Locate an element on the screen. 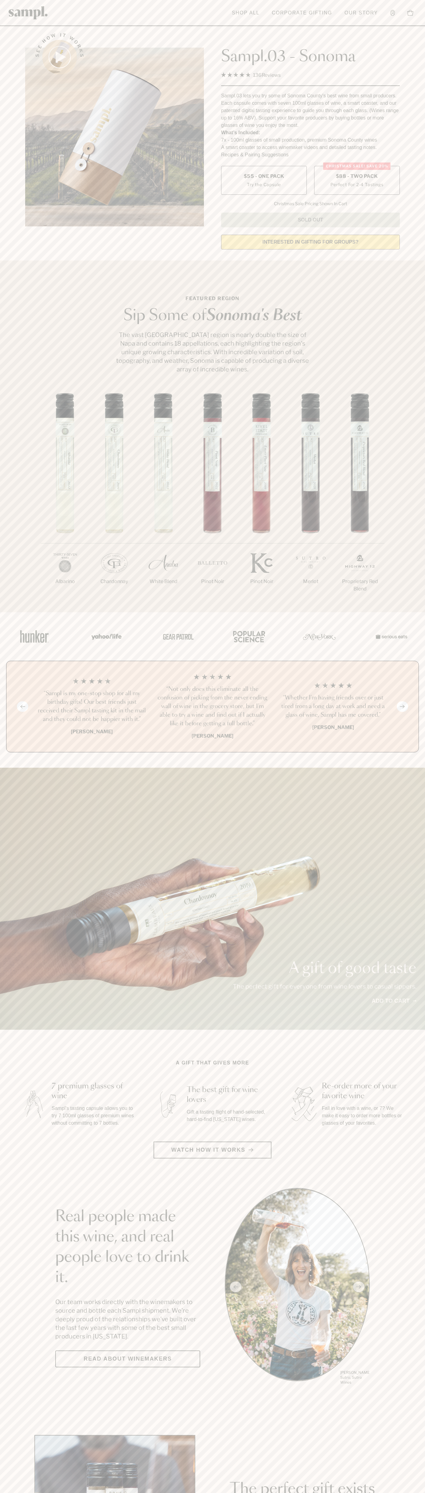  img: Artboard_3_0b291449-6e8c-4d07-b2c2-3f3601a19cd1_x450.png is located at coordinates (320, 637).